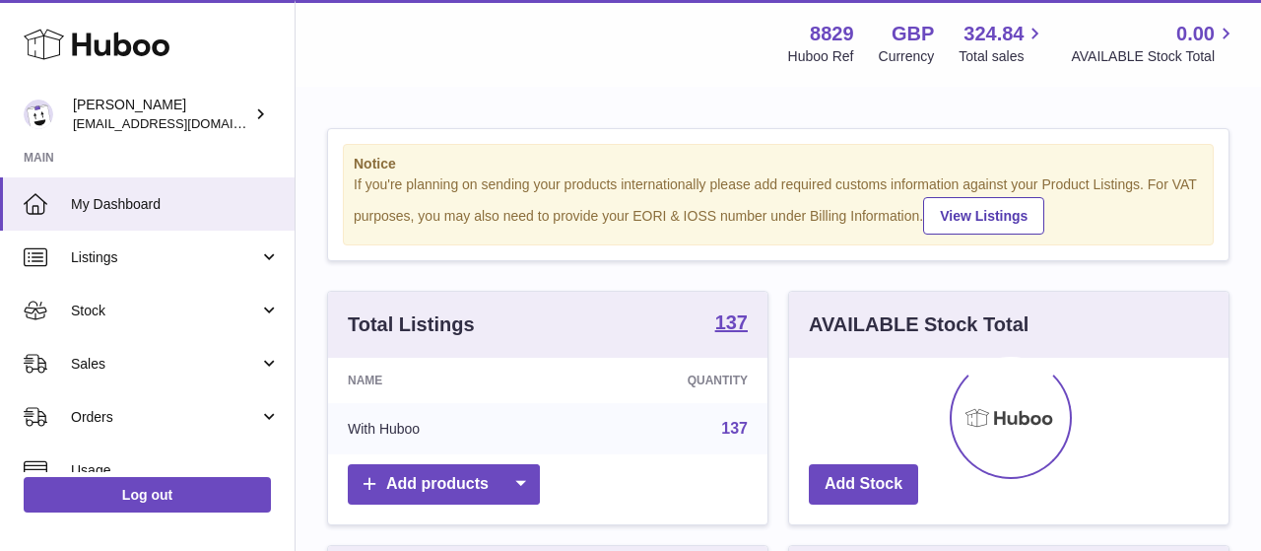  What do you see at coordinates (663, 380) in the screenshot?
I see `th: Quantity` at bounding box center [663, 380].